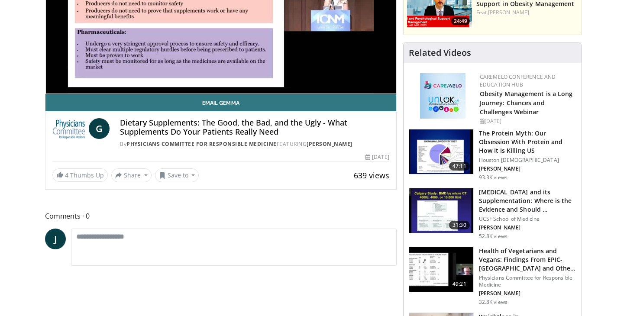 This screenshot has width=627, height=316. I want to click on h4: Related Videos, so click(440, 53).